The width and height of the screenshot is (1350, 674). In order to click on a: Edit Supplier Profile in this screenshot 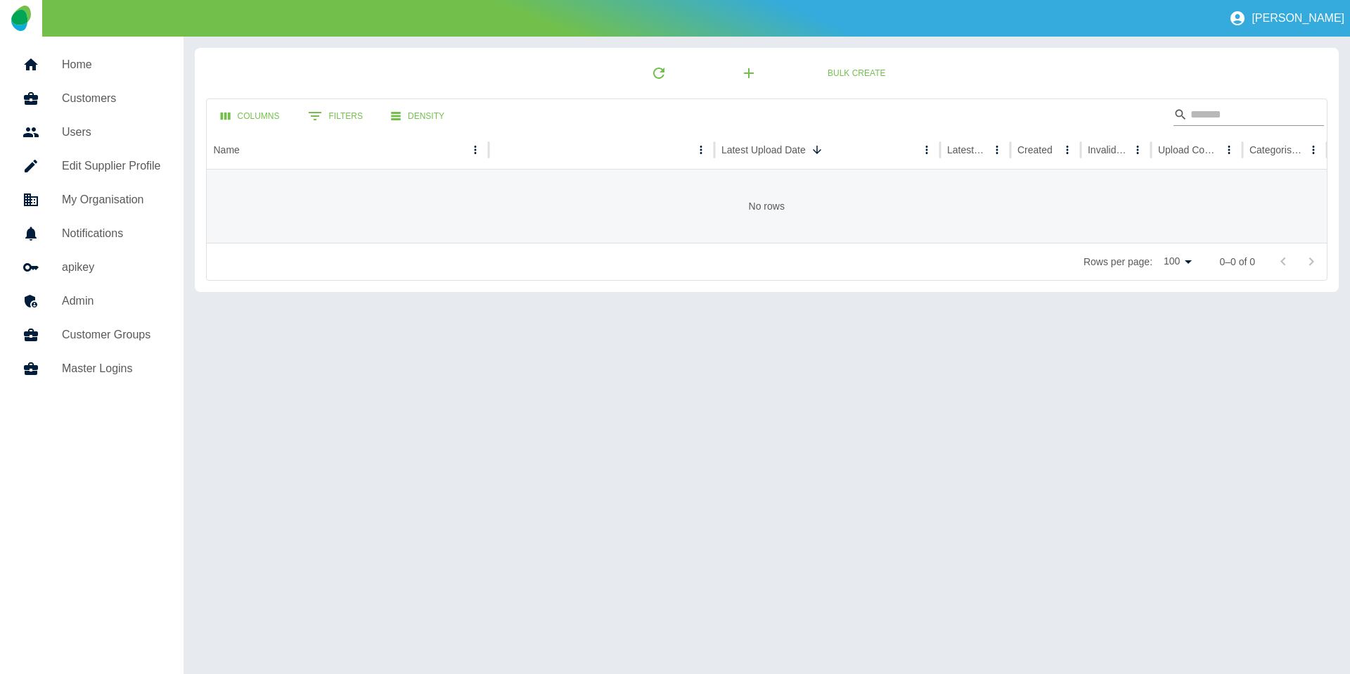, I will do `click(91, 166)`.